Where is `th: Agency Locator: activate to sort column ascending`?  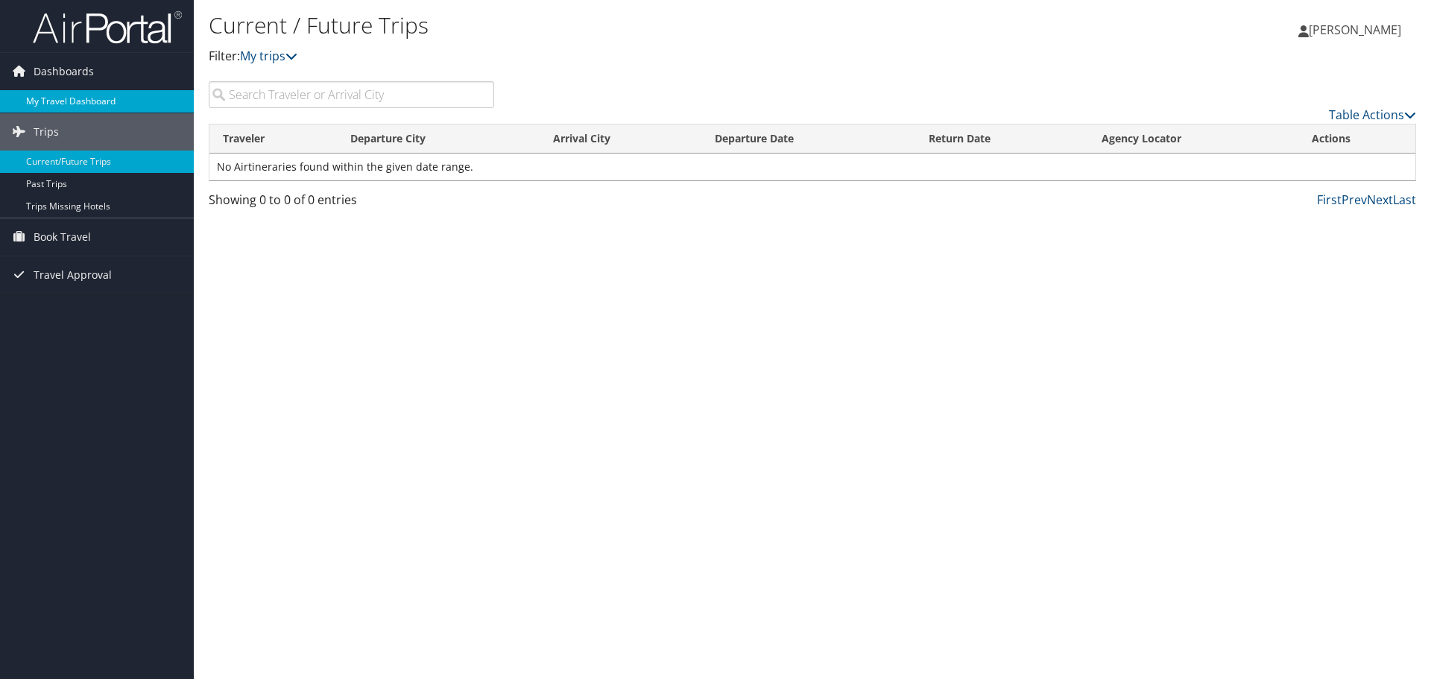 th: Agency Locator: activate to sort column ascending is located at coordinates (1193, 139).